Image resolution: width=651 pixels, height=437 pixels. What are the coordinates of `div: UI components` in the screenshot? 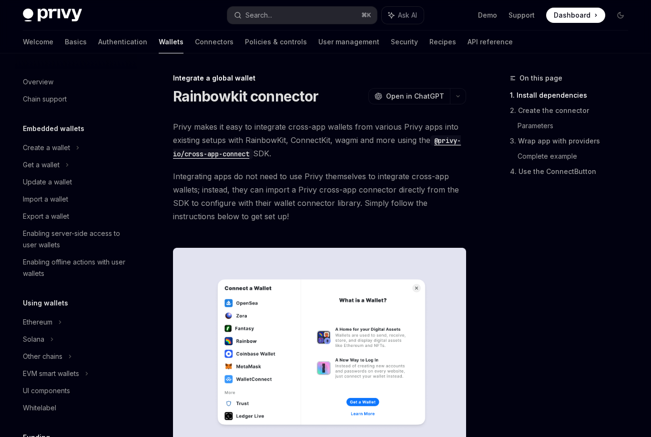 It's located at (46, 391).